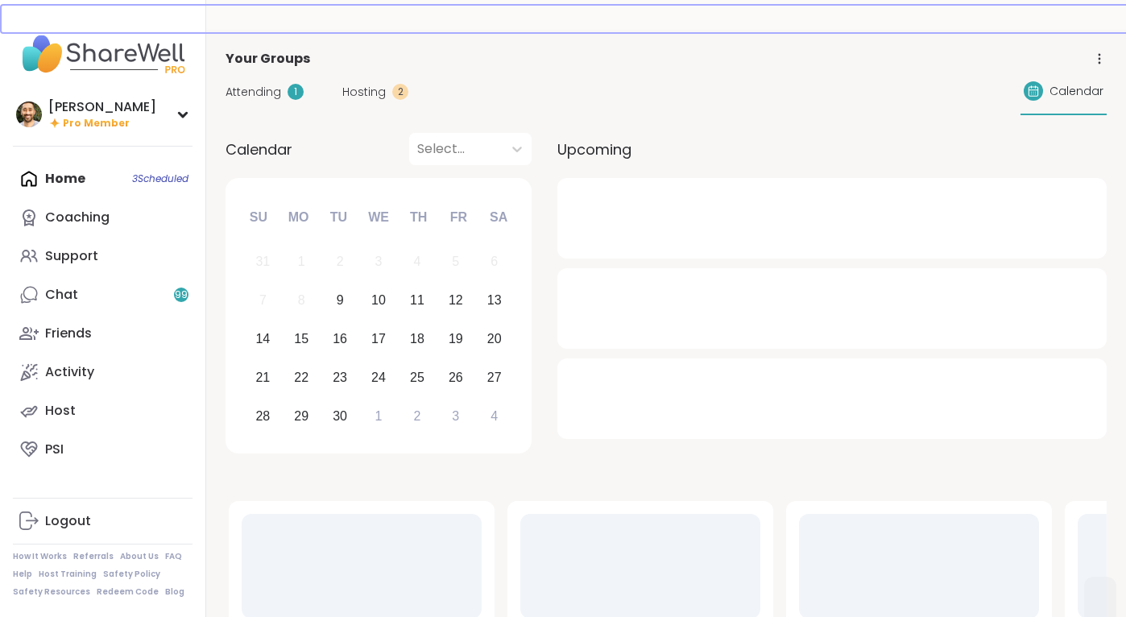  Describe the element at coordinates (340, 338) in the screenshot. I see `div: 16` at that location.